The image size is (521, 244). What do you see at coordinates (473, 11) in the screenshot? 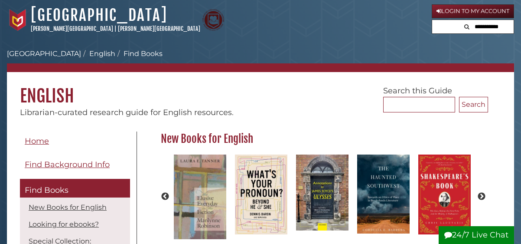
I see `a: Login to My Account` at bounding box center [473, 11].